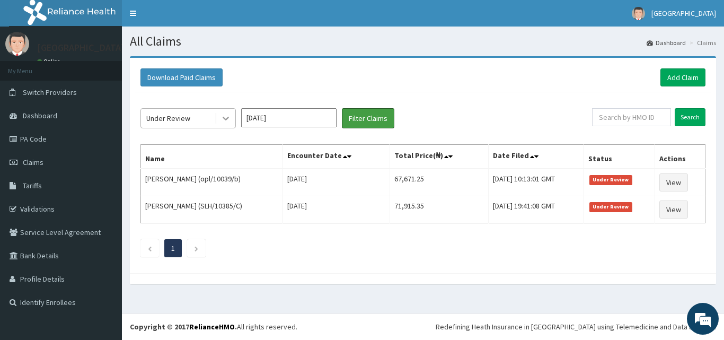 Image resolution: width=724 pixels, height=340 pixels. Describe the element at coordinates (40, 116) in the screenshot. I see `span: Dashboard` at that location.